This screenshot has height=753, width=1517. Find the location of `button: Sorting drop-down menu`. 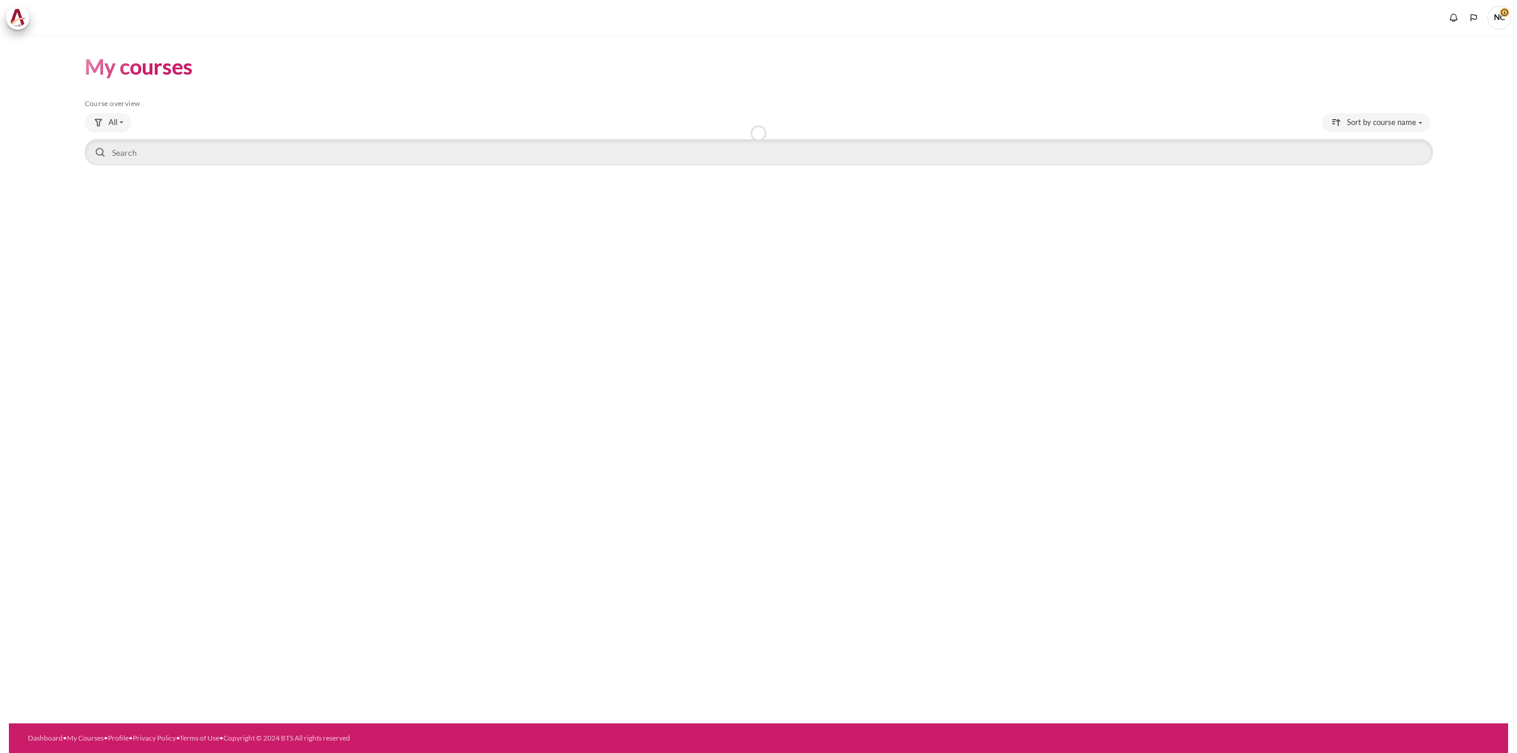

button: Sorting drop-down menu is located at coordinates (1376, 123).